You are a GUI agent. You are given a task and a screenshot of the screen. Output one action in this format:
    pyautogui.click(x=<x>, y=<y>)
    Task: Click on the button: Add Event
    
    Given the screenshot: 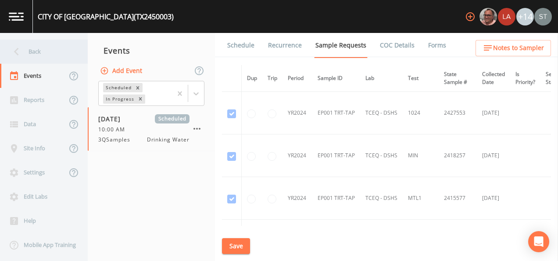 What is the action you would take?
    pyautogui.click(x=122, y=71)
    